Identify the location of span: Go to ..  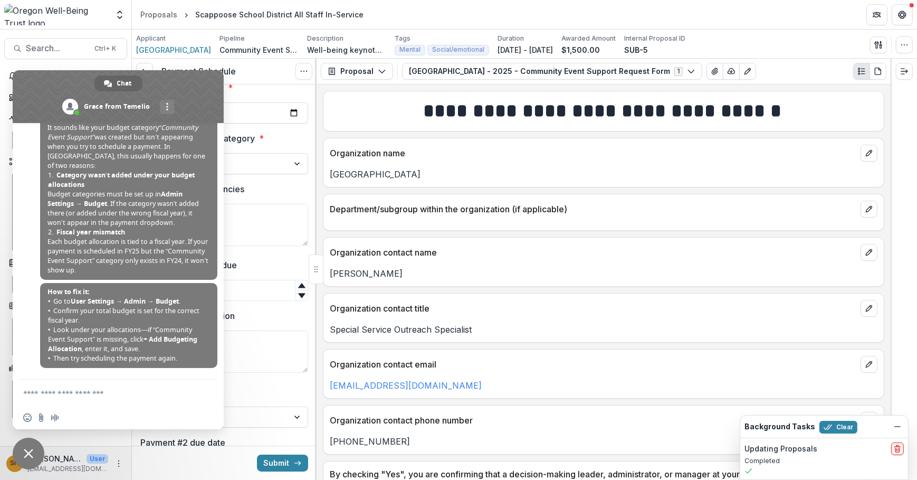
(114, 301).